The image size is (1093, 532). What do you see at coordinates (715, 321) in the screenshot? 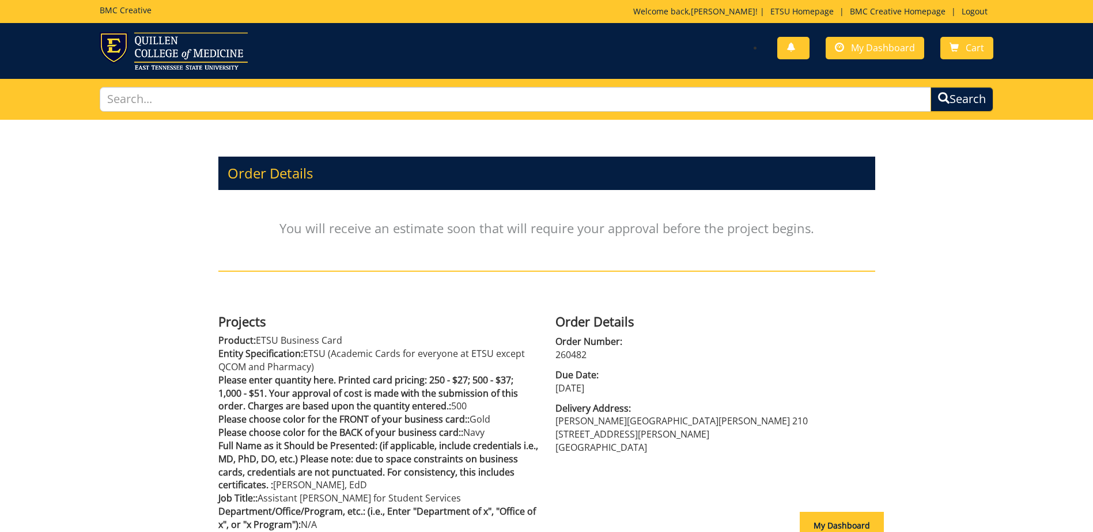
I see `h4: Order Details` at bounding box center [715, 321].